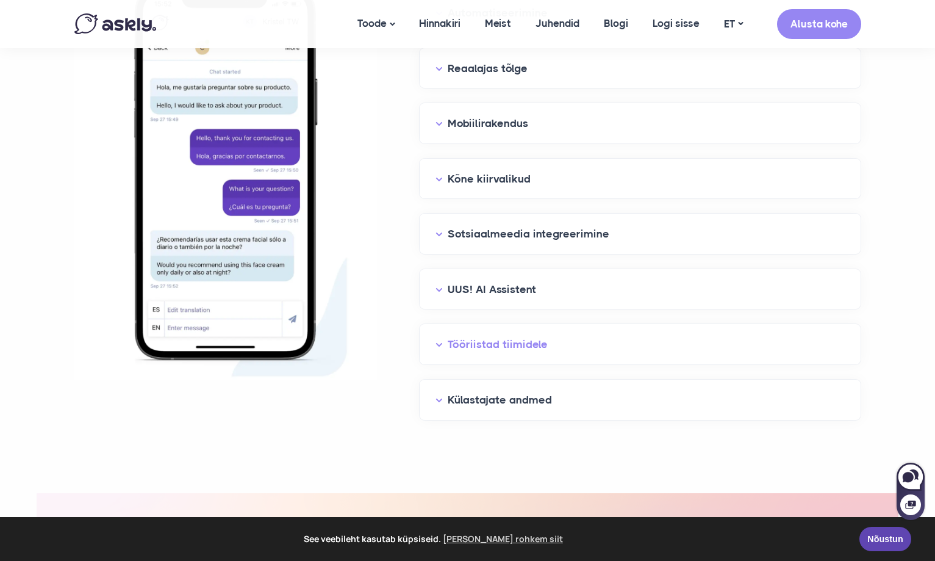  I want to click on a: learn more about cookies, so click(503, 539).